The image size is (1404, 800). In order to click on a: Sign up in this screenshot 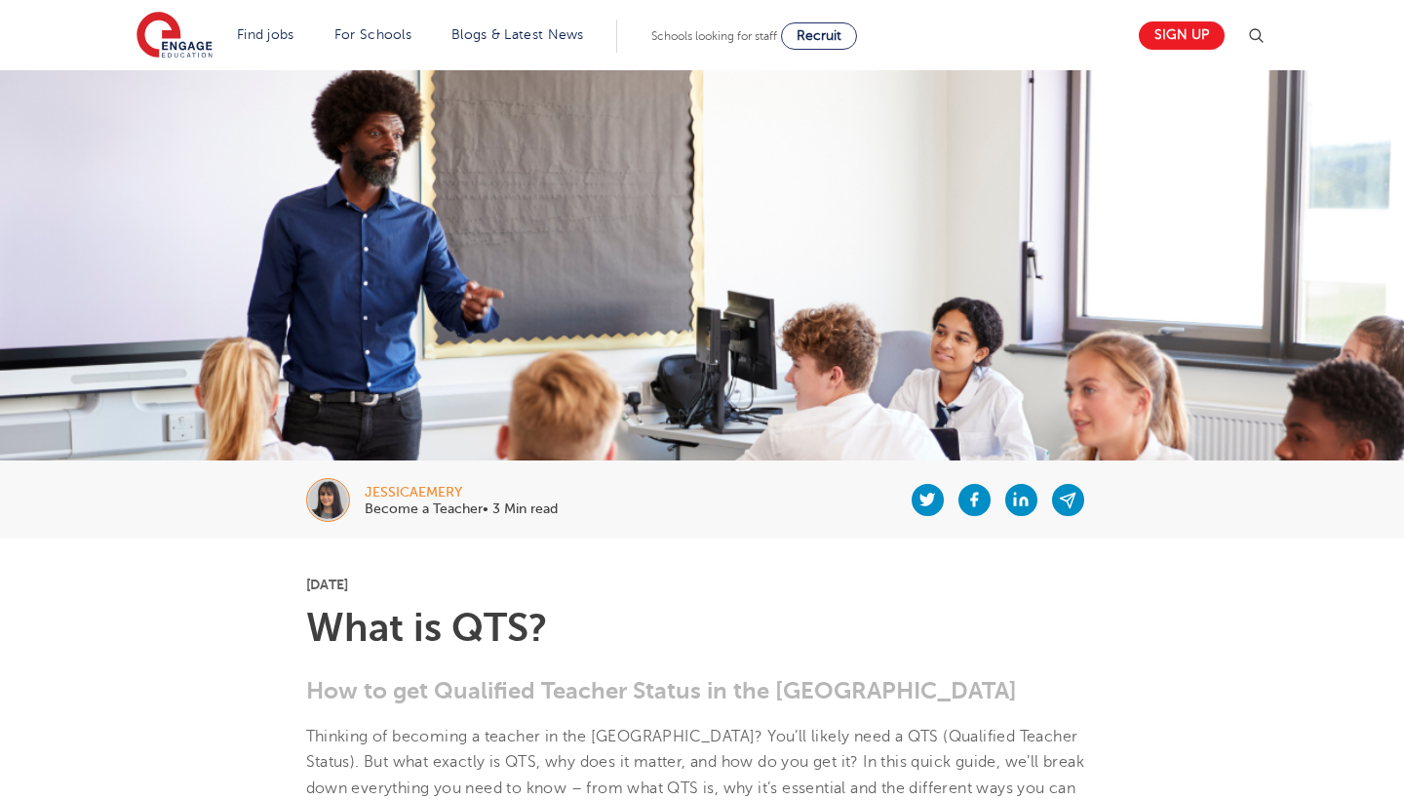, I will do `click(1182, 35)`.